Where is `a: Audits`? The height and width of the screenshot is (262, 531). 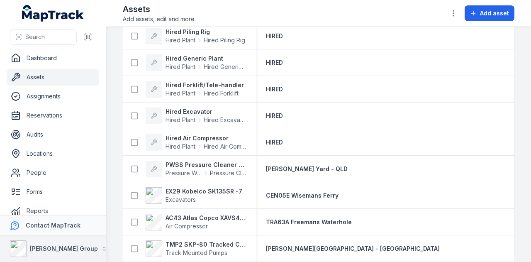 a: Audits is located at coordinates (53, 134).